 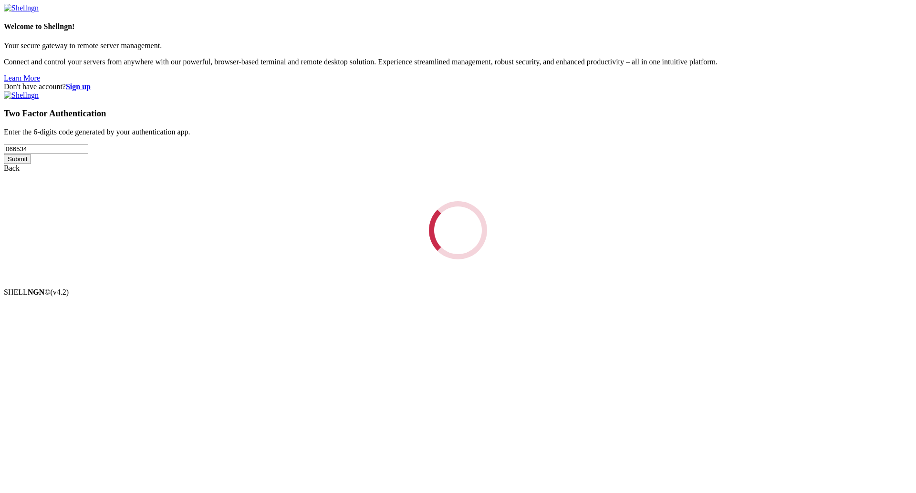 I want to click on input: Two factor code, so click(x=46, y=149).